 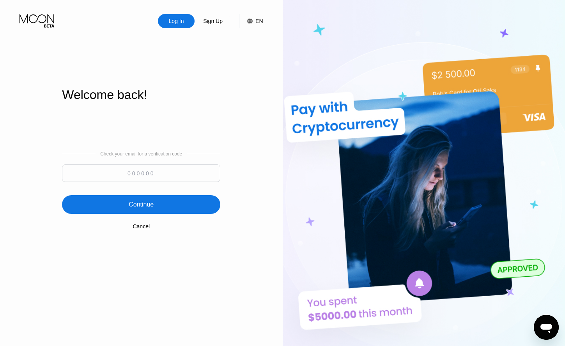 What do you see at coordinates (176, 21) in the screenshot?
I see `div: Log In` at bounding box center [176, 21].